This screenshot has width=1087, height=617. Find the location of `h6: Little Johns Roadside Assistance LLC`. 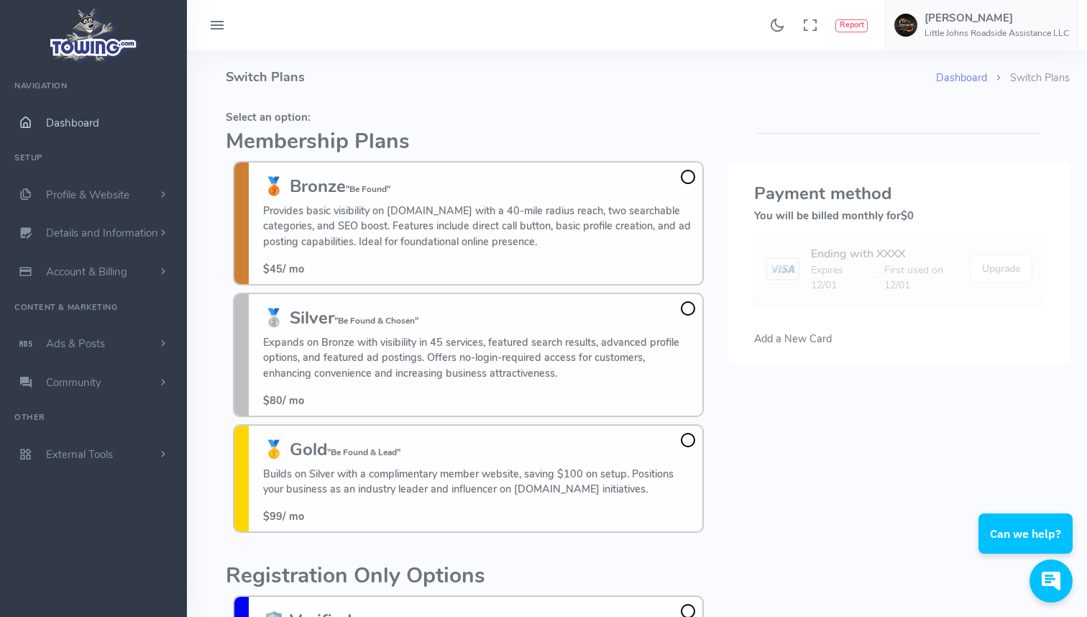

h6: Little Johns Roadside Assistance LLC is located at coordinates (997, 33).